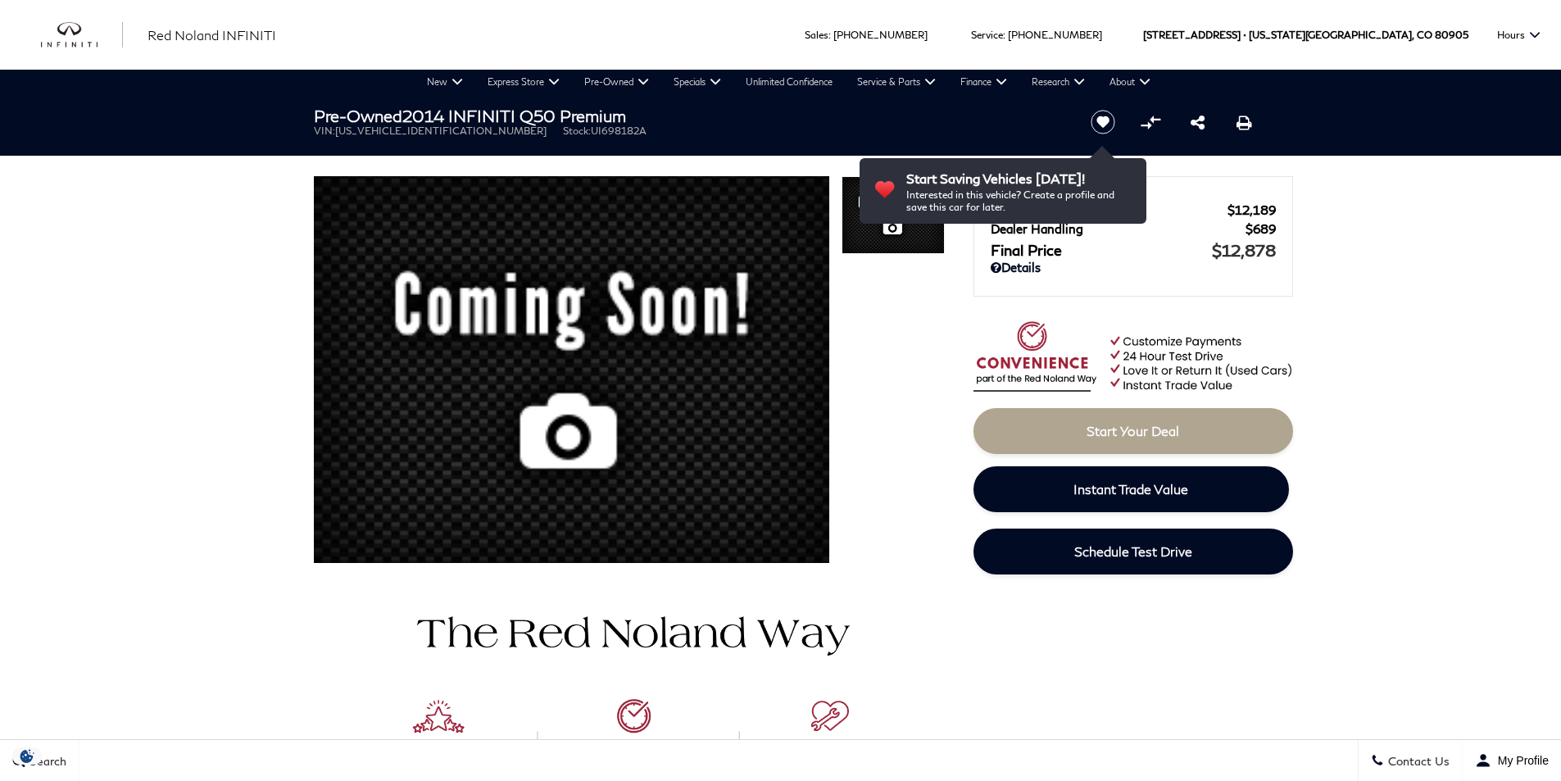 The height and width of the screenshot is (781, 1561). Describe the element at coordinates (82, 35) in the screenshot. I see `img: INFINITI` at that location.